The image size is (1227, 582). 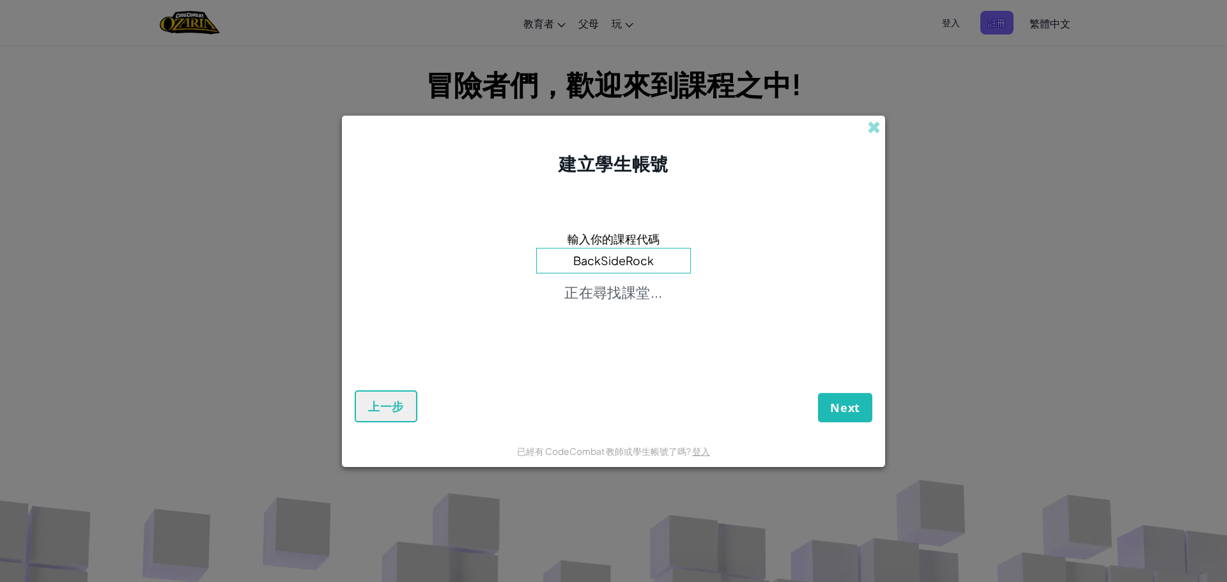 What do you see at coordinates (386, 406) in the screenshot?
I see `button: 上一步` at bounding box center [386, 406].